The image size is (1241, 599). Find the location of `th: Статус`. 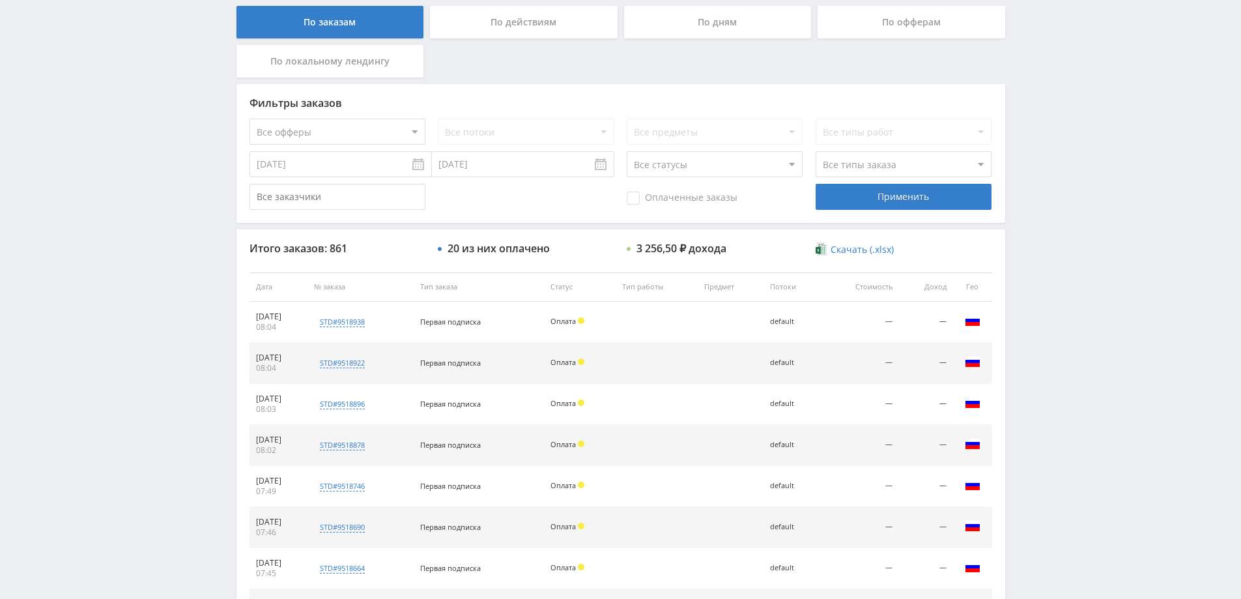

th: Статус is located at coordinates (580, 287).